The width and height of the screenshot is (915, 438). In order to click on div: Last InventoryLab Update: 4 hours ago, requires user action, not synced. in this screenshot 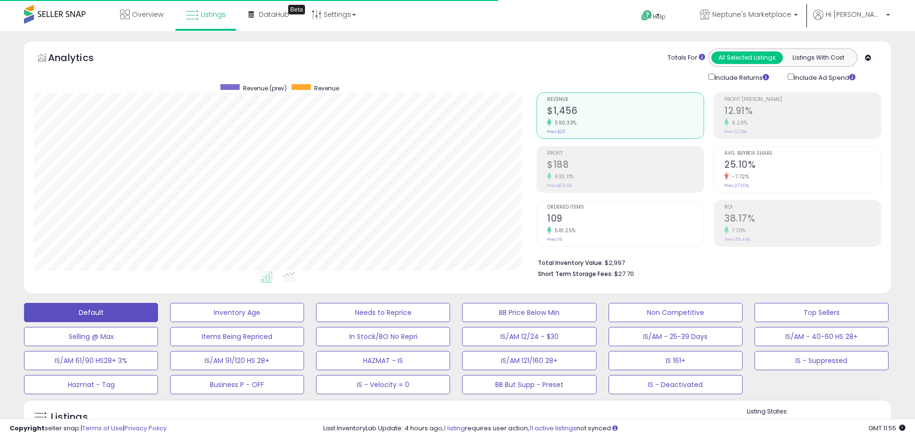, I will do `click(614, 428)`.